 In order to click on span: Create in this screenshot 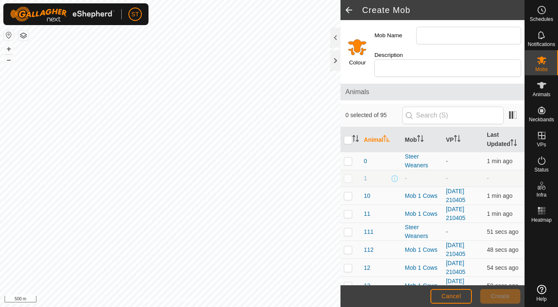, I will do `click(500, 296)`.